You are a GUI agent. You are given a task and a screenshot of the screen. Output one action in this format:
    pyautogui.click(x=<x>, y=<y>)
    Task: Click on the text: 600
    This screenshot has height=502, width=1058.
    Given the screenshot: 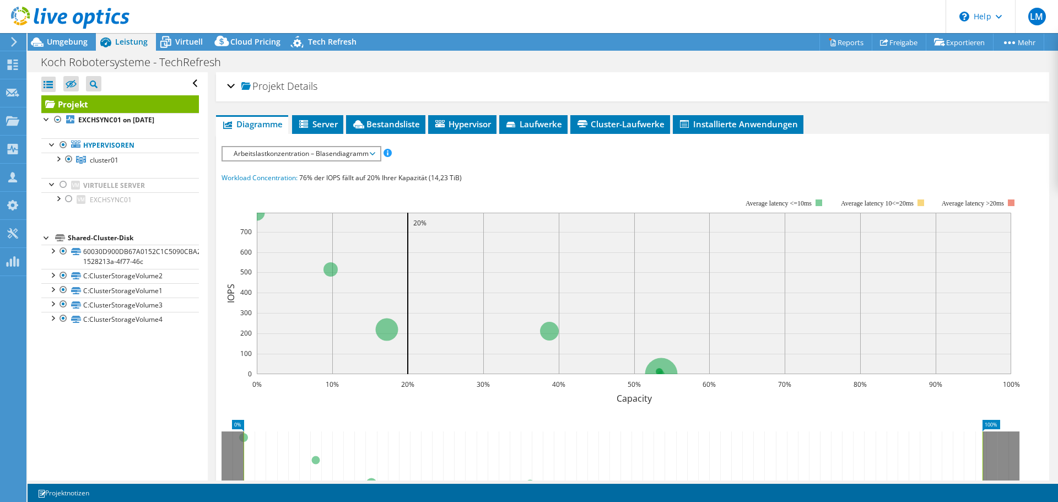 What is the action you would take?
    pyautogui.click(x=246, y=252)
    